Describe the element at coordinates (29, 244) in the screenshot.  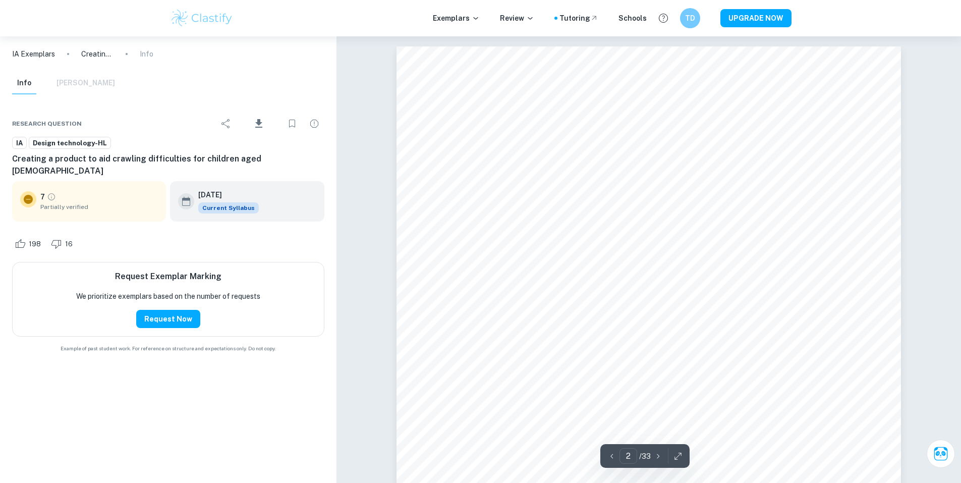
I see `div: Like` at that location.